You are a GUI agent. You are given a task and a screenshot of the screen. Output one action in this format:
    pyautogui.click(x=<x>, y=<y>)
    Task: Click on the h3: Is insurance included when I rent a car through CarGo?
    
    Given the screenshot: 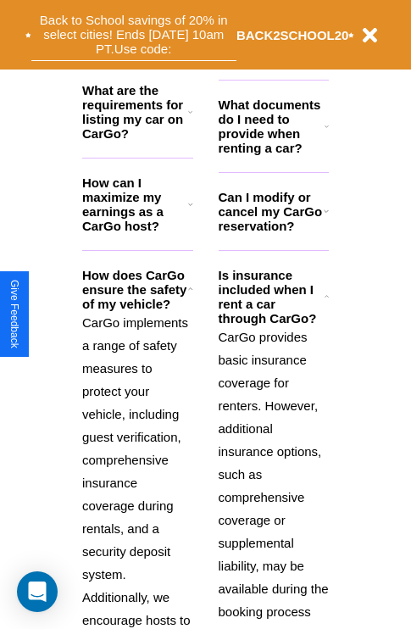 What is the action you would take?
    pyautogui.click(x=271, y=297)
    